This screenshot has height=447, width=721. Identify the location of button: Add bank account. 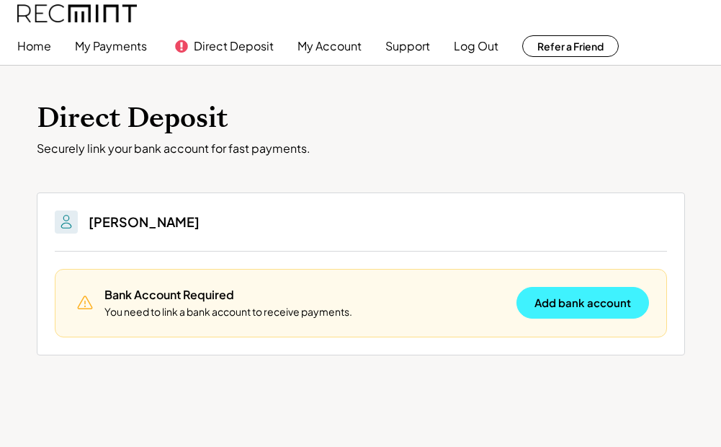
(583, 302).